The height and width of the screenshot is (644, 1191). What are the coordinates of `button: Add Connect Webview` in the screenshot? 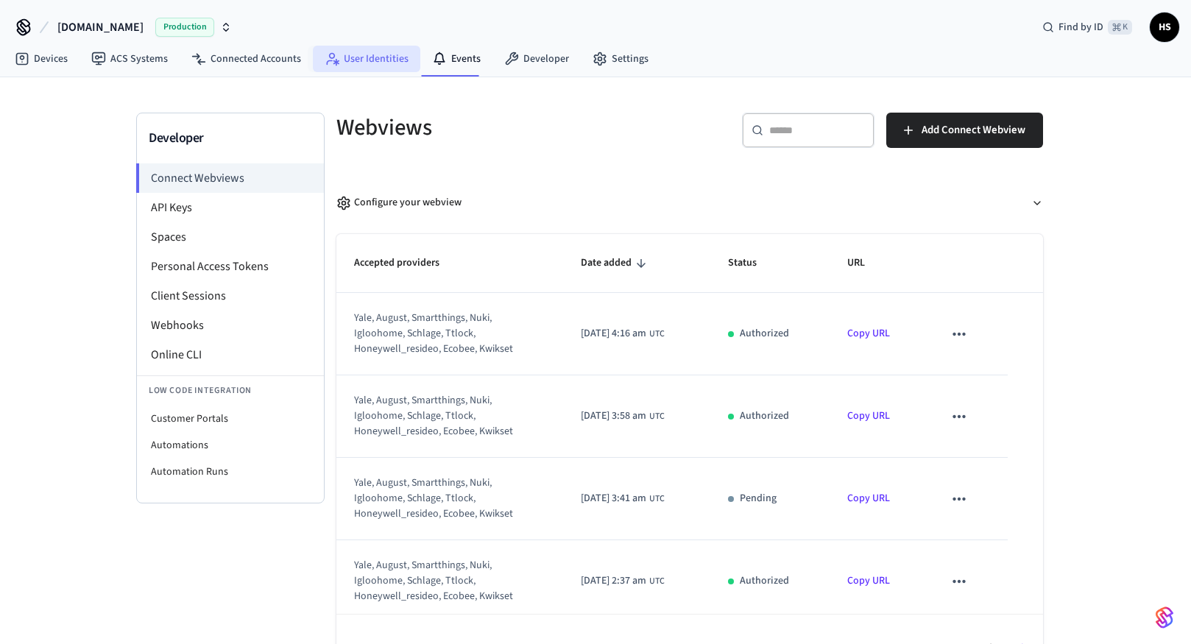 It's located at (964, 130).